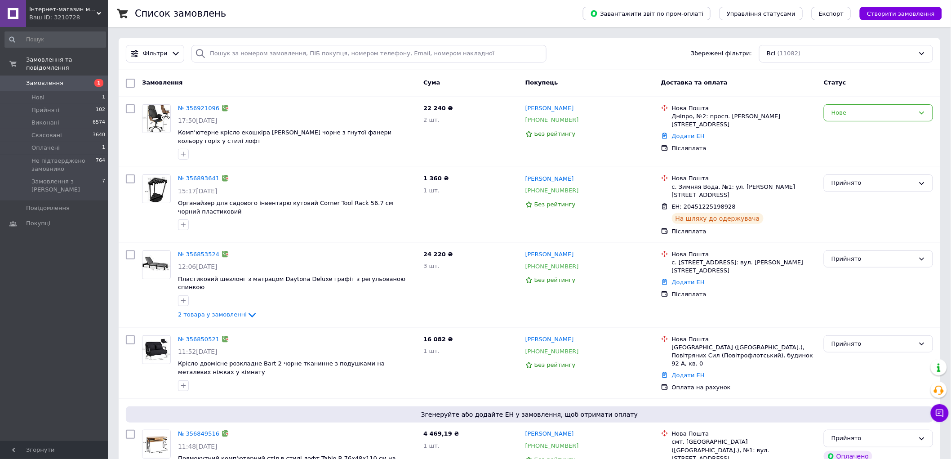 The height and width of the screenshot is (459, 951). What do you see at coordinates (530, 415) in the screenshot?
I see `span: Згенеруйте або додайте ЕН у замовлення, щоб отримати оплату` at bounding box center [530, 415].